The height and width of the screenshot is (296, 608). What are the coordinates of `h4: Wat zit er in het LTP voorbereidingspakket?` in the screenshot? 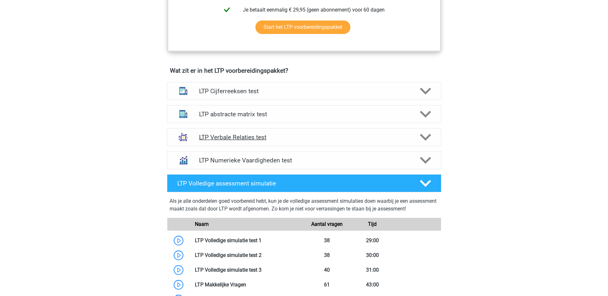 It's located at (304, 71).